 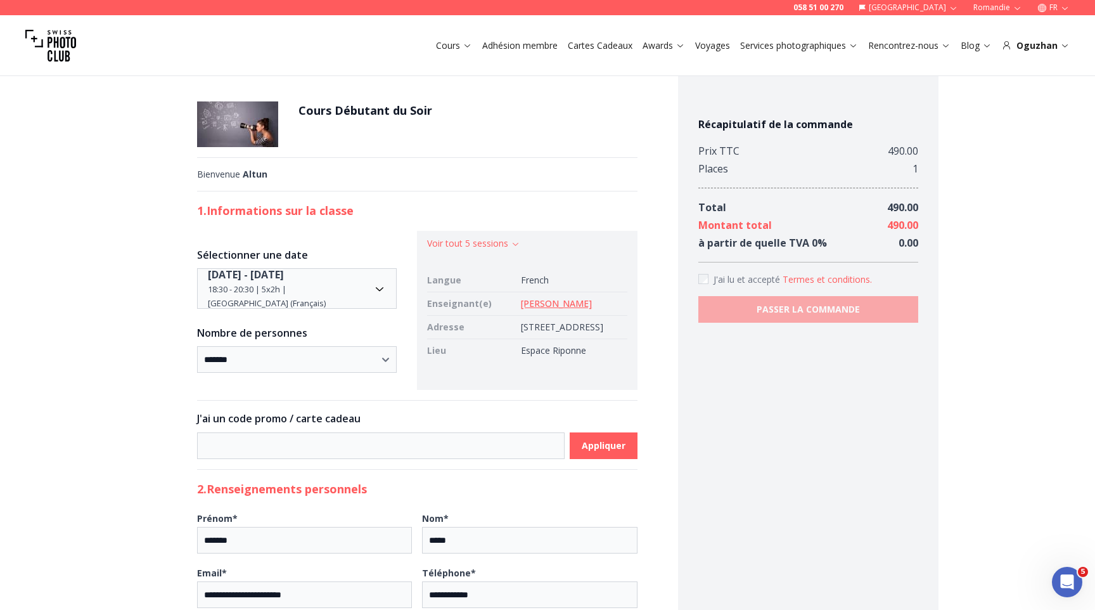 What do you see at coordinates (713, 207) in the screenshot?
I see `div: Total` at bounding box center [713, 207].